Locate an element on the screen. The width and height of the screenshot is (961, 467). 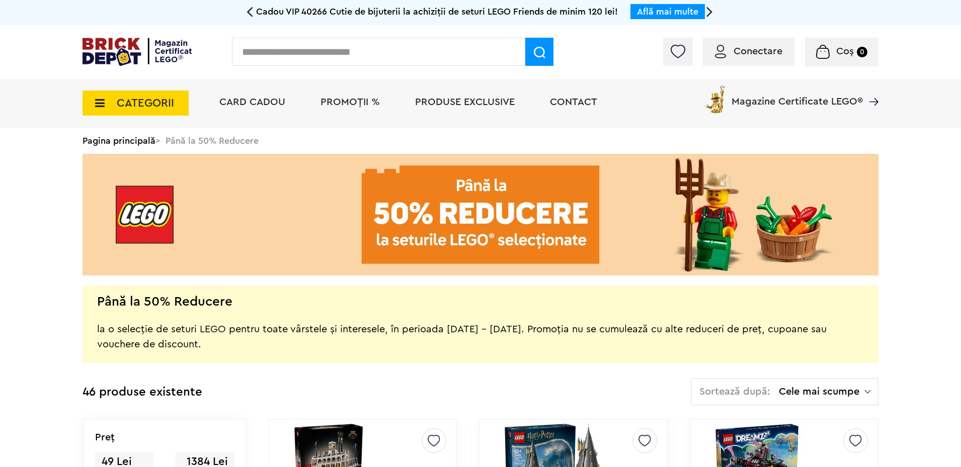
div: > Până la 50% Reducere is located at coordinates (480, 141).